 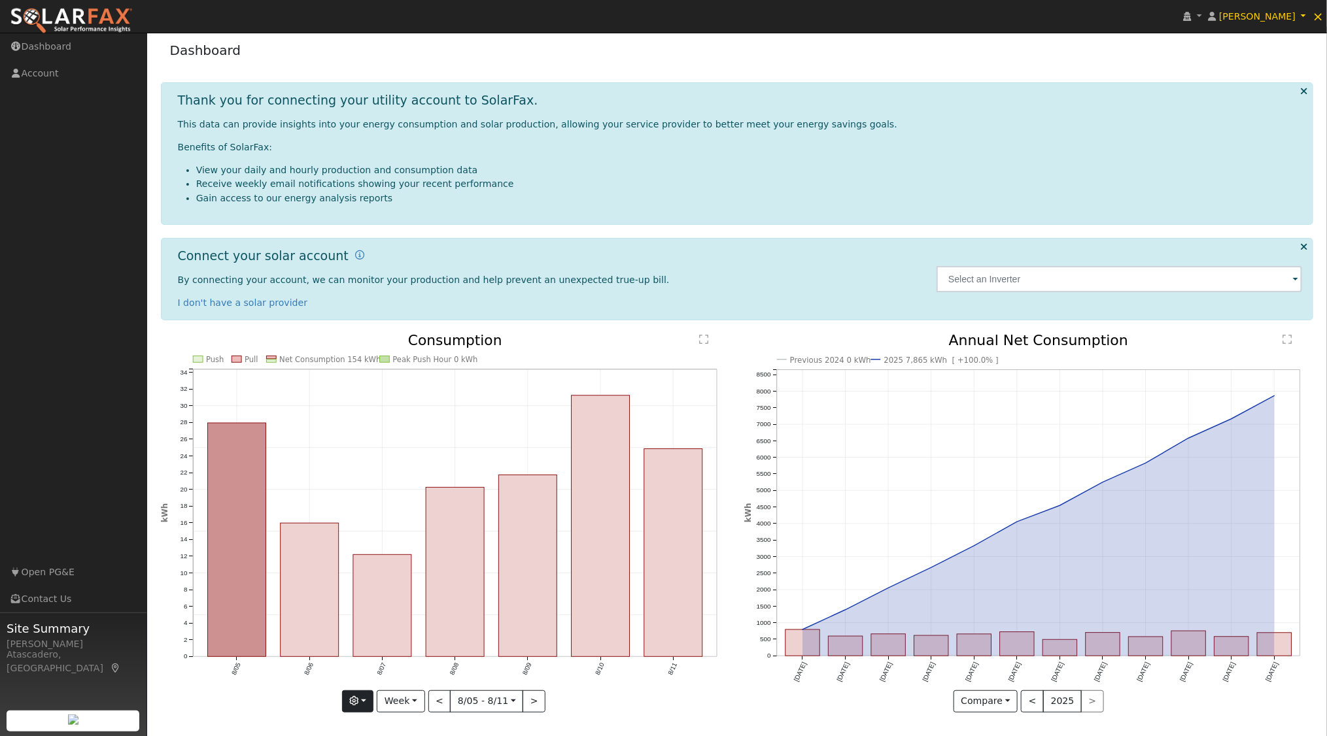 I want to click on text: 6000, so click(x=763, y=457).